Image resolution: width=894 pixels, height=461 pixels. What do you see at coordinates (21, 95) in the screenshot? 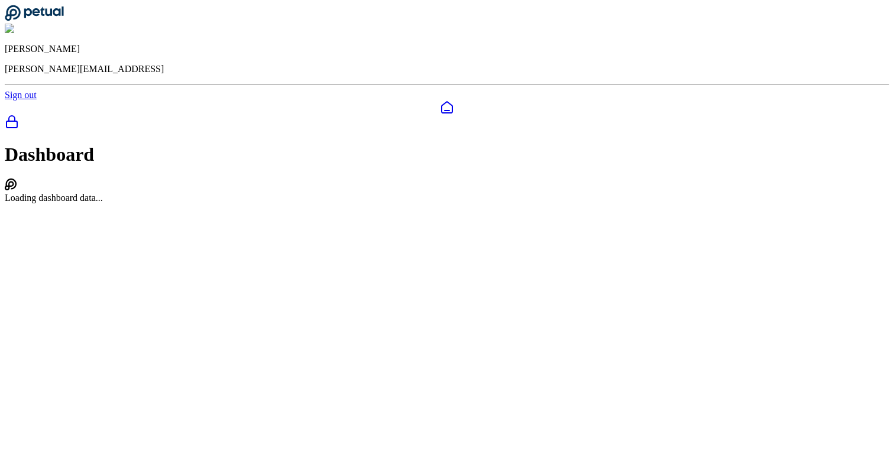
I see `a: Sign out` at bounding box center [21, 95].